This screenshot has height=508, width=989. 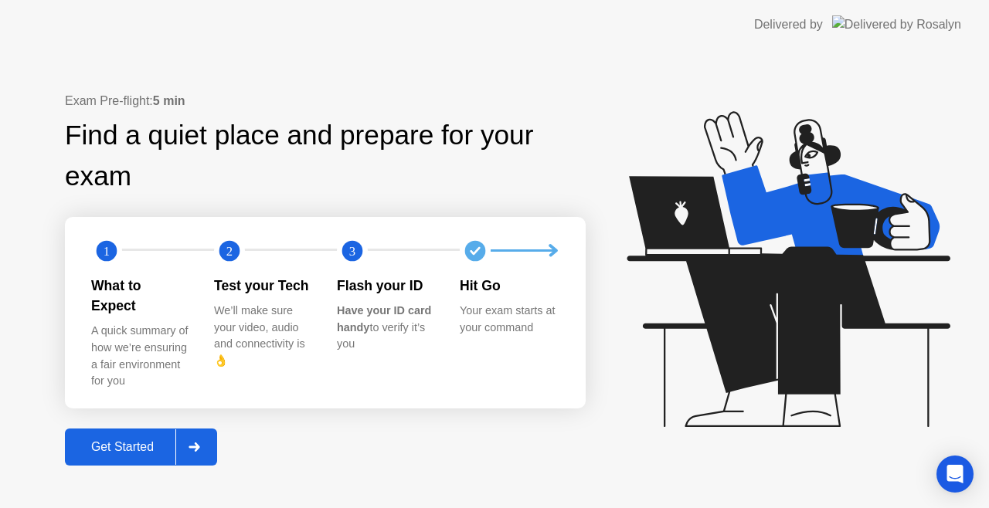 What do you see at coordinates (141, 447) in the screenshot?
I see `button: Get Started` at bounding box center [141, 447].